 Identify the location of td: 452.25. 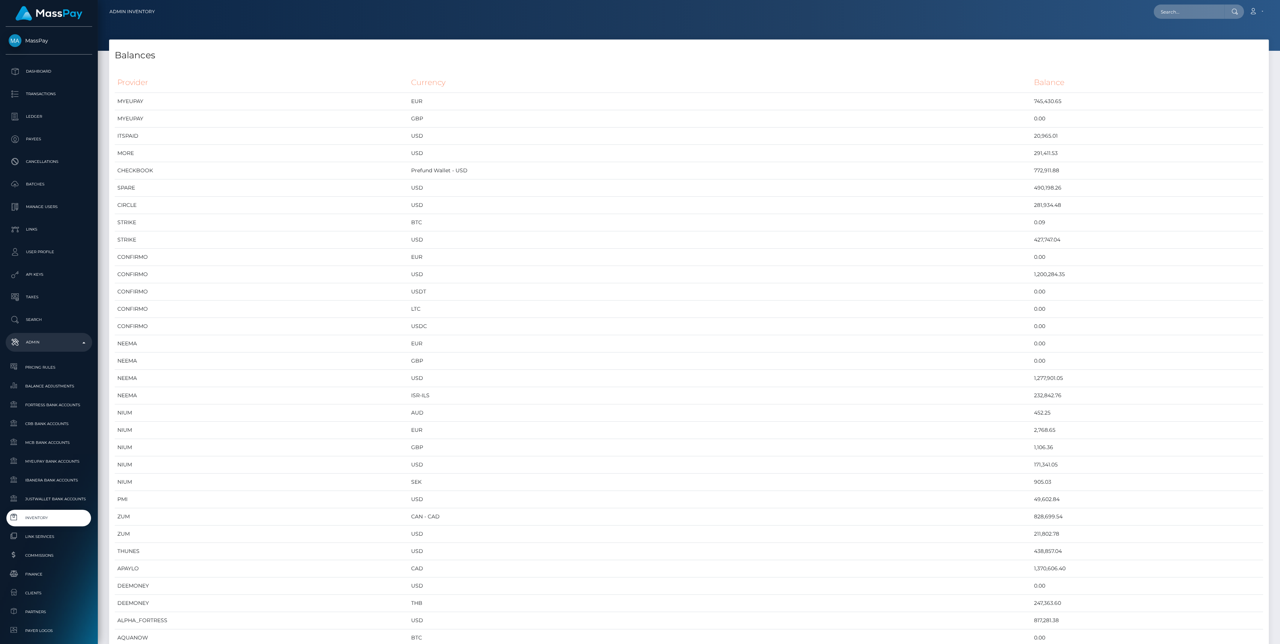
(1148, 413).